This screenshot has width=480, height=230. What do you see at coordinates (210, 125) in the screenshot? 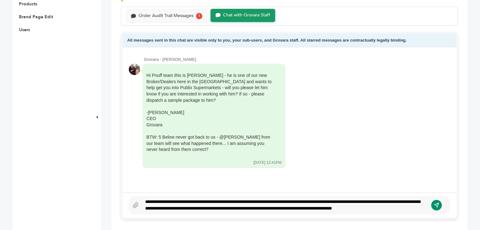
I see `div: Grovara` at bounding box center [210, 125].